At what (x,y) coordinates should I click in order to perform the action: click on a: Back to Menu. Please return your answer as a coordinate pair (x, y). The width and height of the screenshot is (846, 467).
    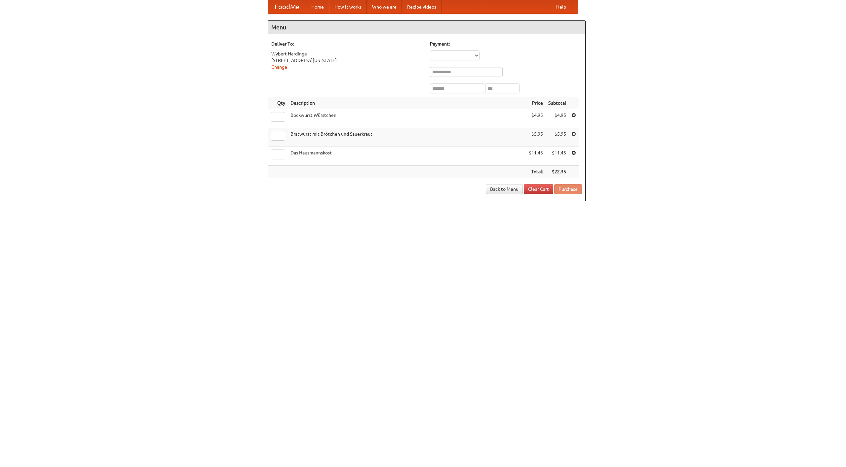
    Looking at the image, I should click on (504, 189).